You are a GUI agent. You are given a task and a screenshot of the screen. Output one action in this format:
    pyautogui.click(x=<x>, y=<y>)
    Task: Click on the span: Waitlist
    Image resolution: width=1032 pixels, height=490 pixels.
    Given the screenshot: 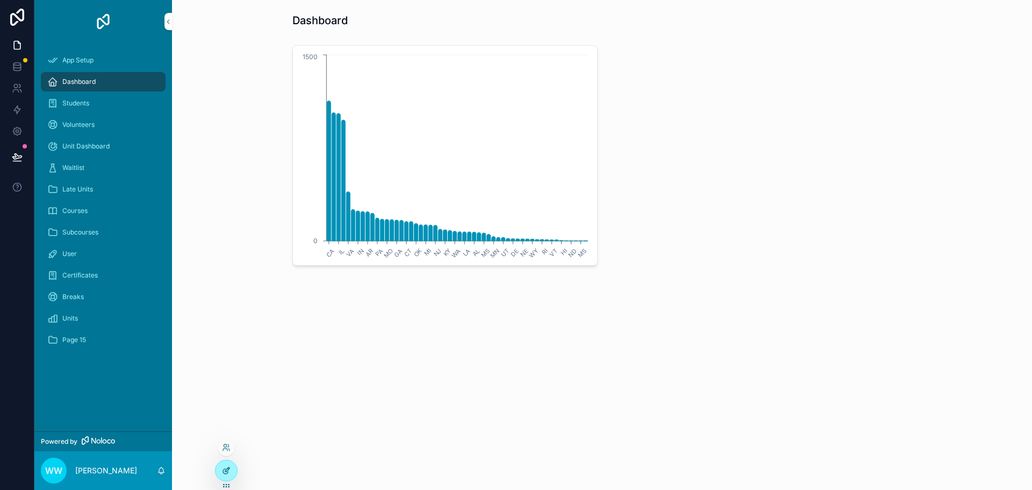 What is the action you would take?
    pyautogui.click(x=73, y=168)
    